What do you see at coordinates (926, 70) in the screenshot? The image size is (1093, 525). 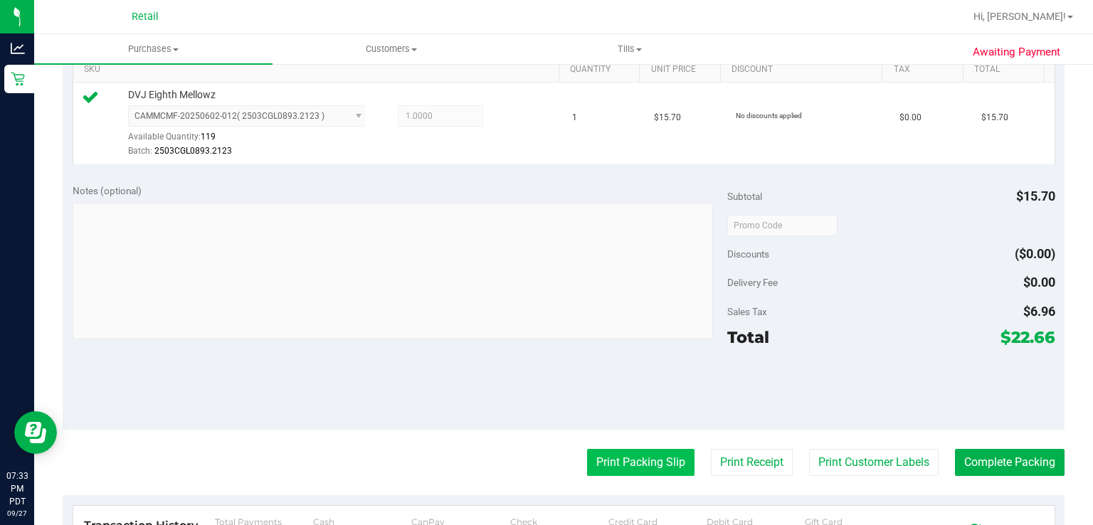 I see `a: Tax` at bounding box center [926, 70].